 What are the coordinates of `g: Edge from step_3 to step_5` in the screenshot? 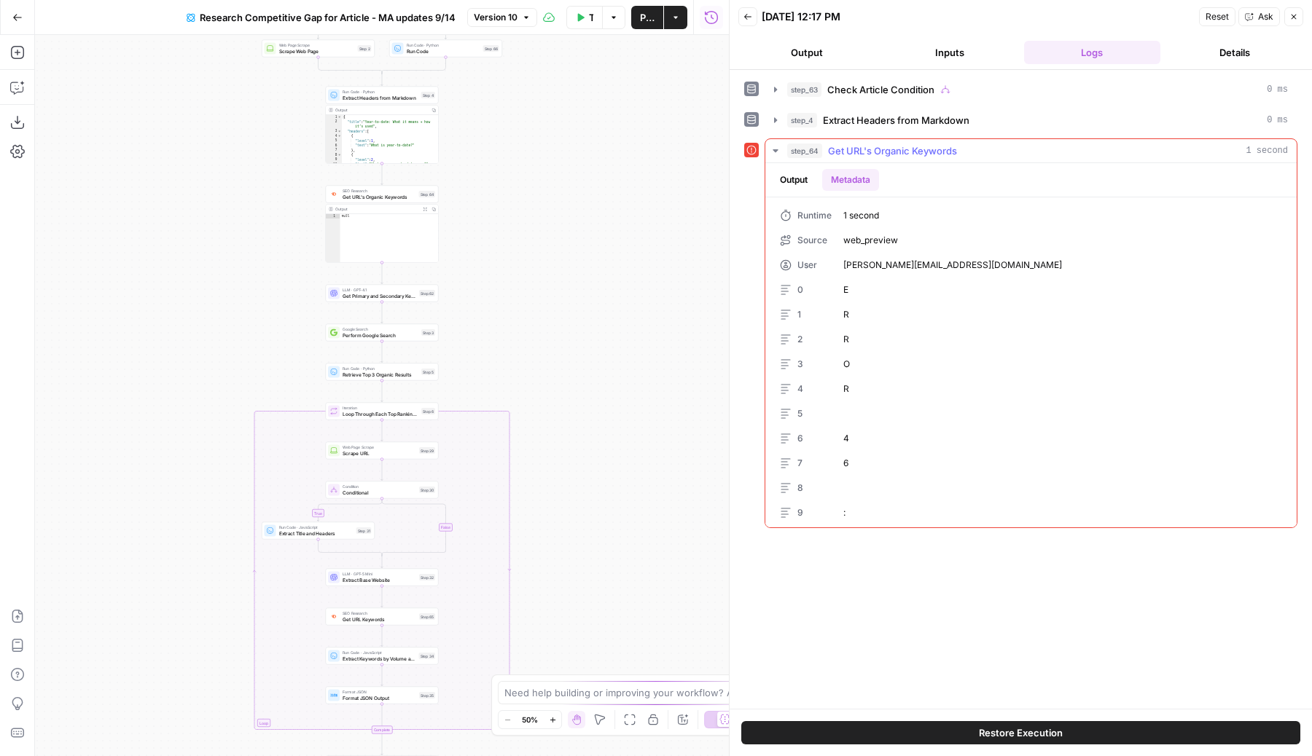 It's located at (382, 352).